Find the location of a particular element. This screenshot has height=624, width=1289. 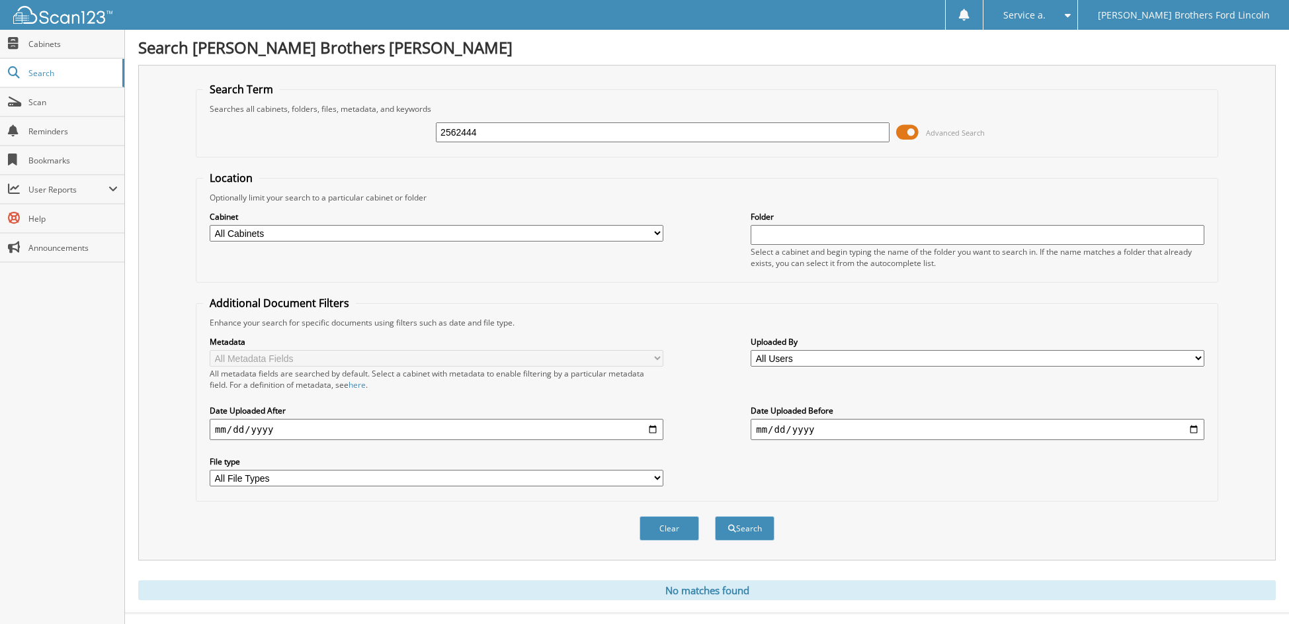

div: Searches all cabinets, folders, files, metadata, and keywords is located at coordinates (707, 108).